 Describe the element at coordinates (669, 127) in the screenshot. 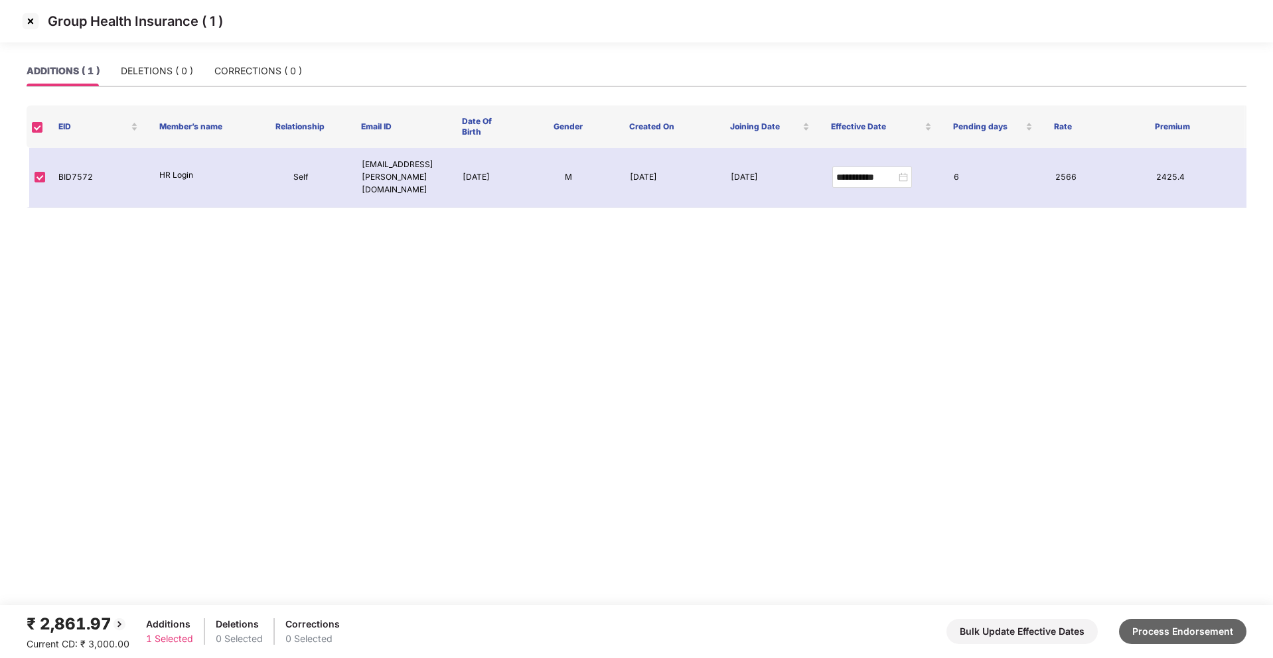

I see `th: Created On` at that location.